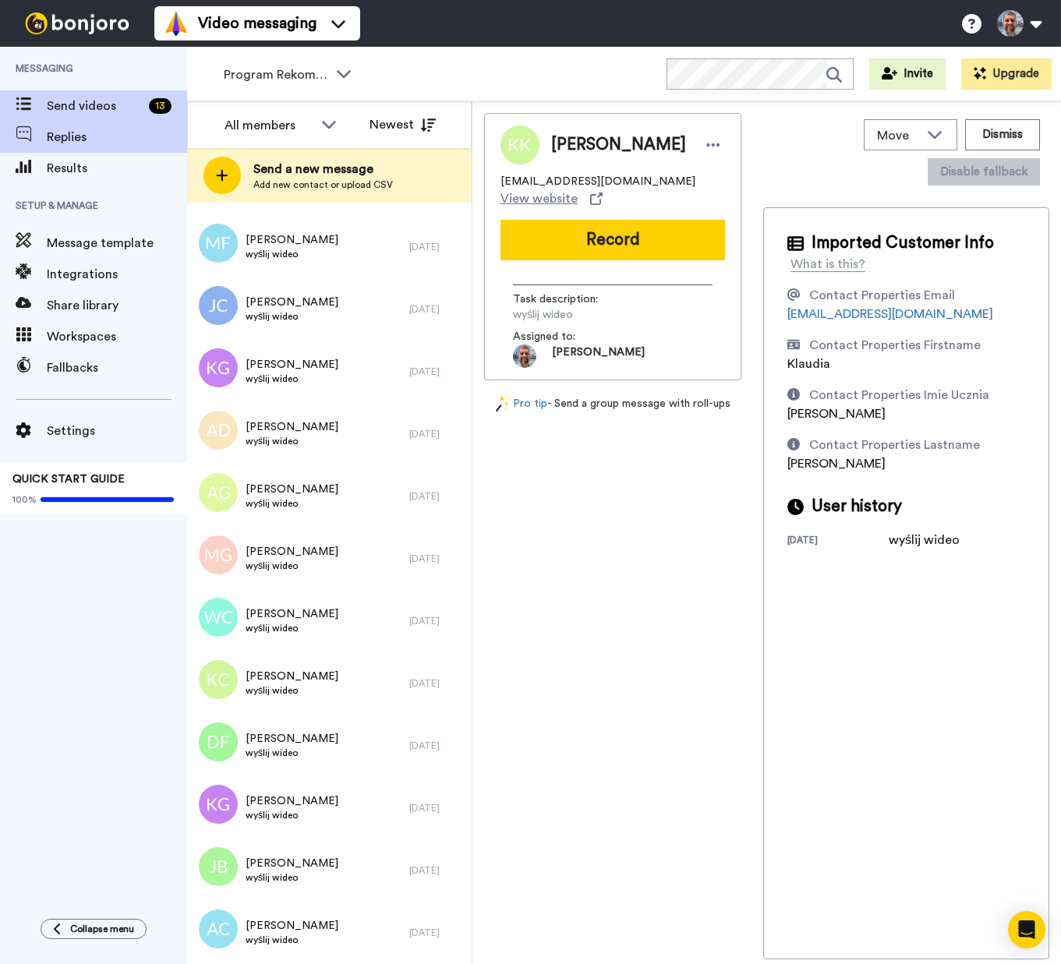  I want to click on button: Invite, so click(907, 74).